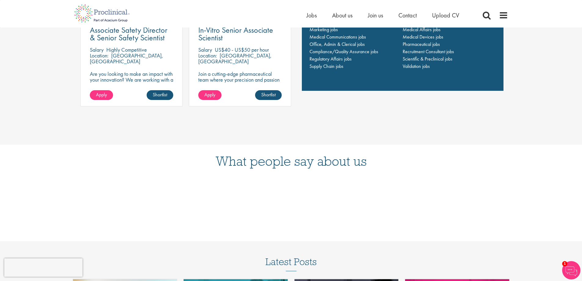 The width and height of the screenshot is (582, 281). Describe the element at coordinates (326, 66) in the screenshot. I see `span: Supply Chain jobs` at that location.